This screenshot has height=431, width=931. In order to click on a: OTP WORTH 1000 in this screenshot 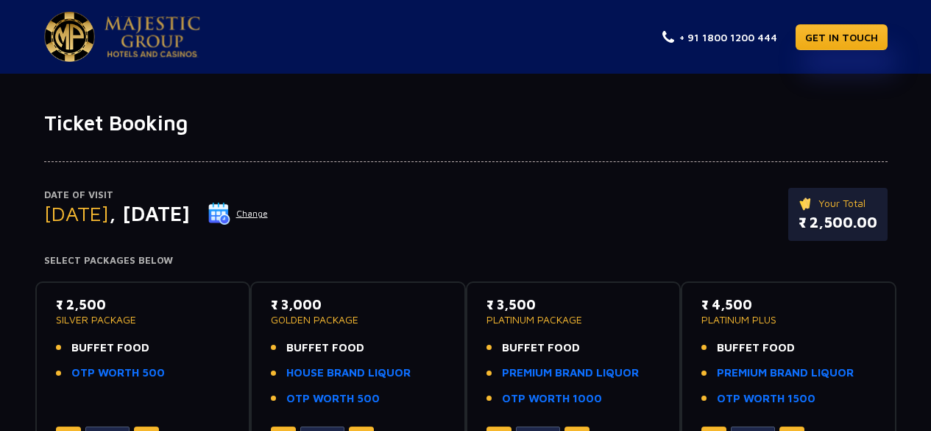, I will do `click(552, 398)`.